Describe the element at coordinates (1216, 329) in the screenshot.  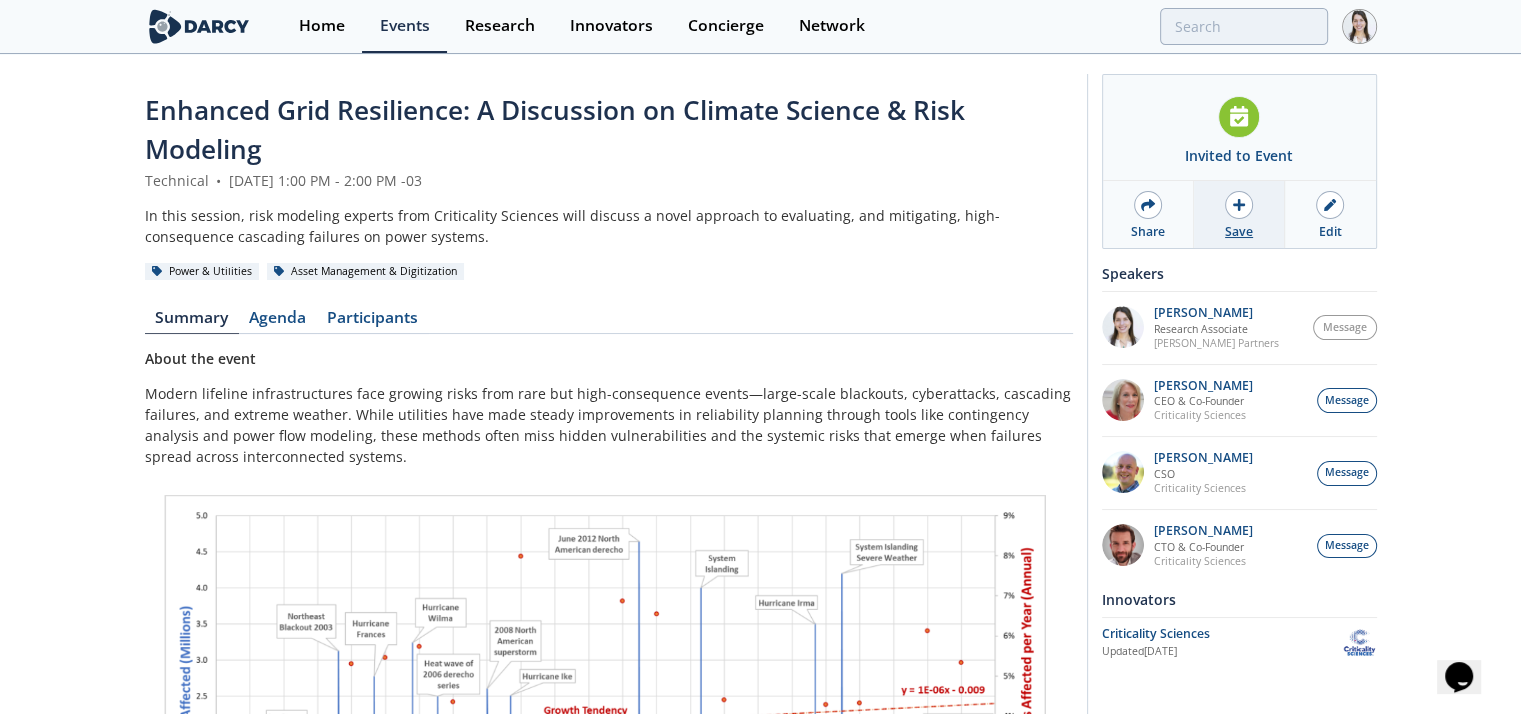
I see `p: Research Associate` at that location.